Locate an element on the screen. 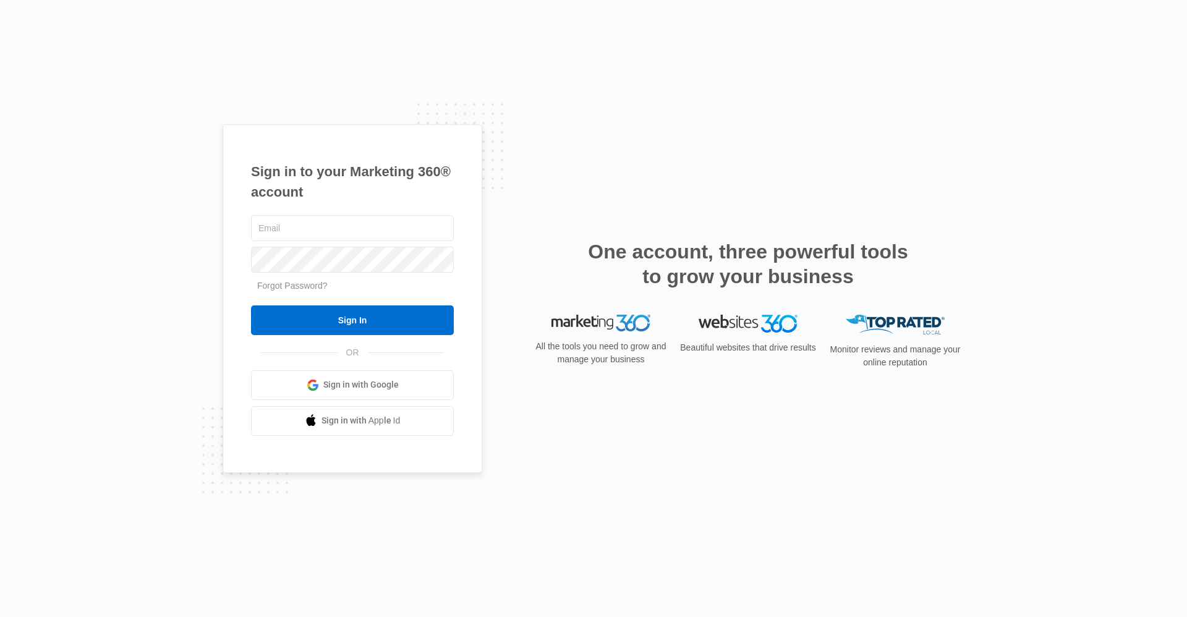 The width and height of the screenshot is (1187, 617). p: Monitor reviews and manage your online reputation is located at coordinates (895, 356).